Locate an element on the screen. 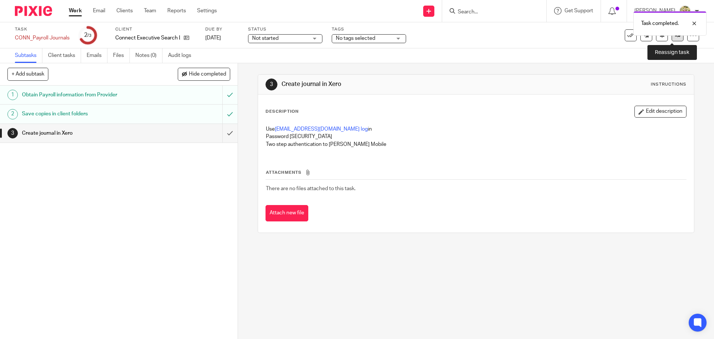 The height and width of the screenshot is (339, 714). label: Due by is located at coordinates (222, 29).